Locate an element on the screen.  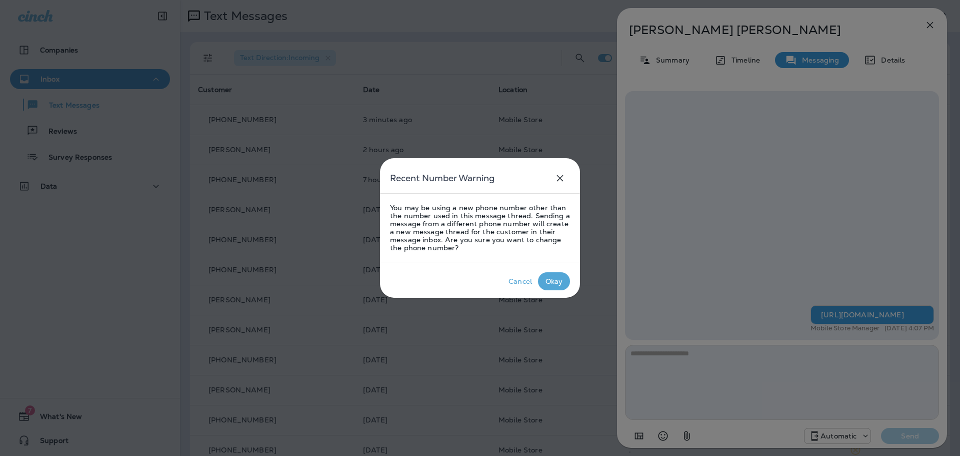
button: close is located at coordinates (560, 178).